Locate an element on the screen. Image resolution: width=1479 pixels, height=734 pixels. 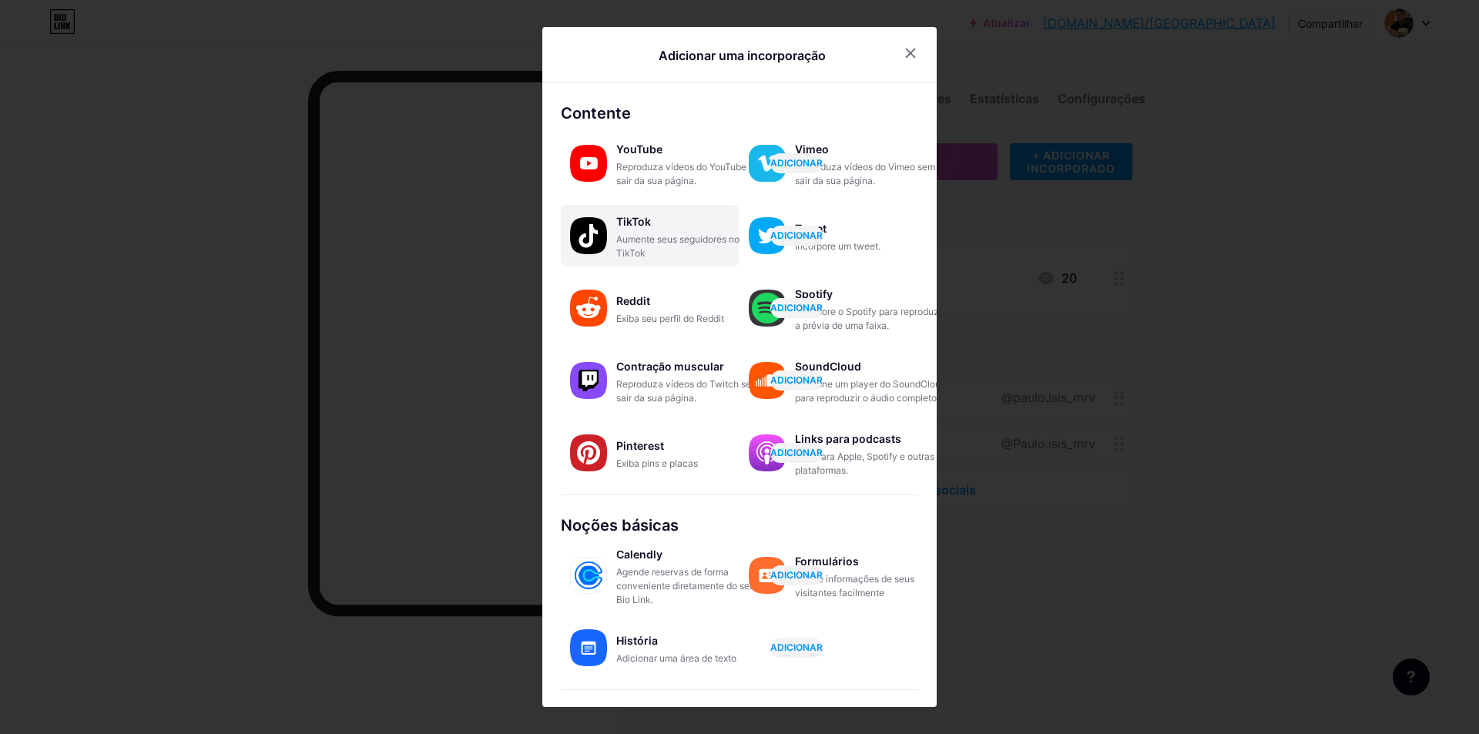
img: formulários is located at coordinates (767, 575).